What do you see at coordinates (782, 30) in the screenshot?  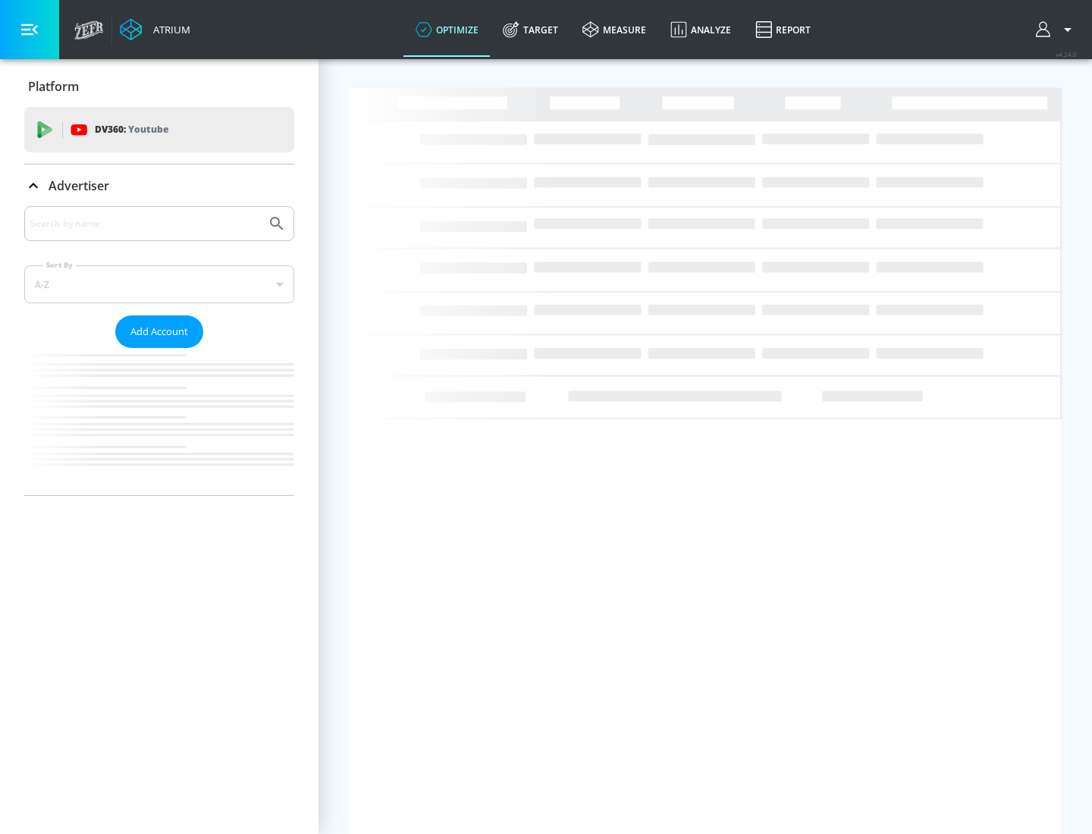 I see `a: Report` at bounding box center [782, 30].